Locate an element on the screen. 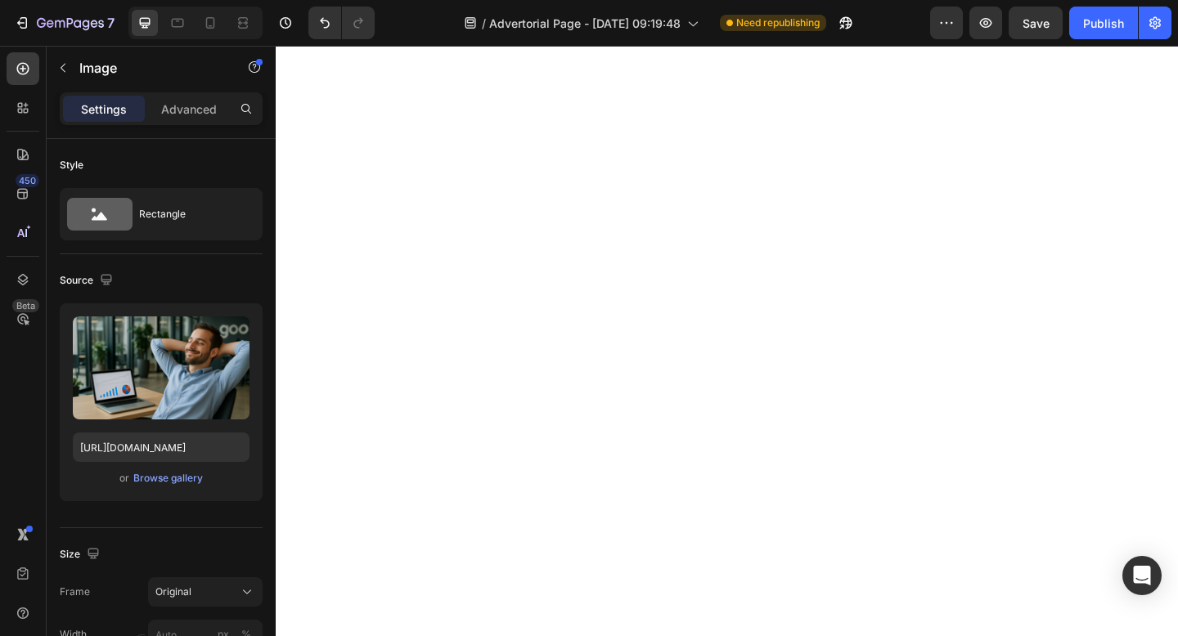  button: Publish is located at coordinates (1104, 23).